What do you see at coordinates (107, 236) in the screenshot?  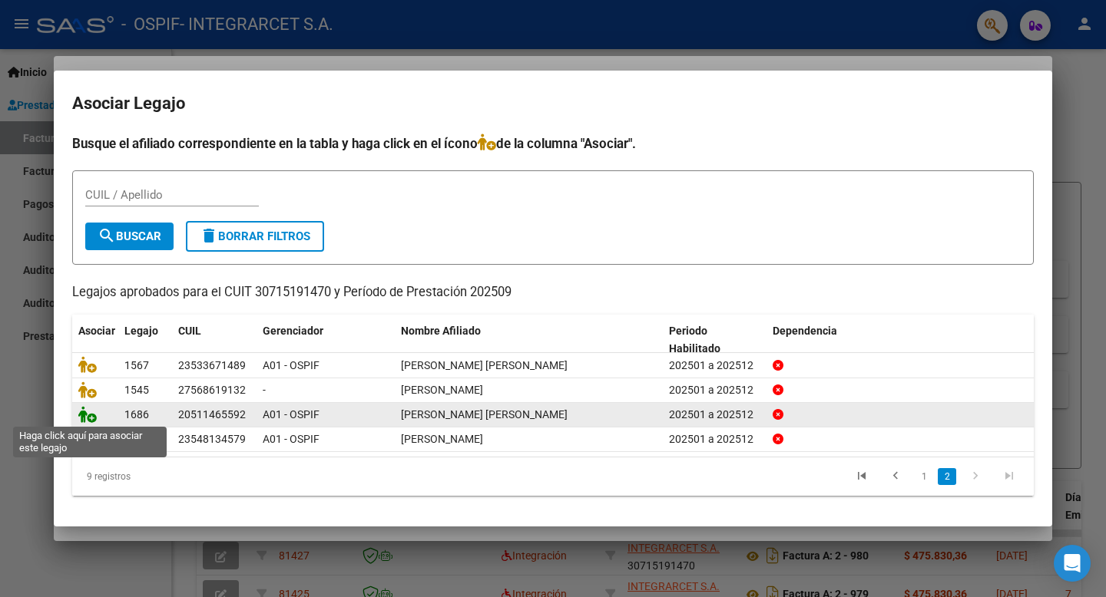 I see `mat-icon: search` at bounding box center [107, 236].